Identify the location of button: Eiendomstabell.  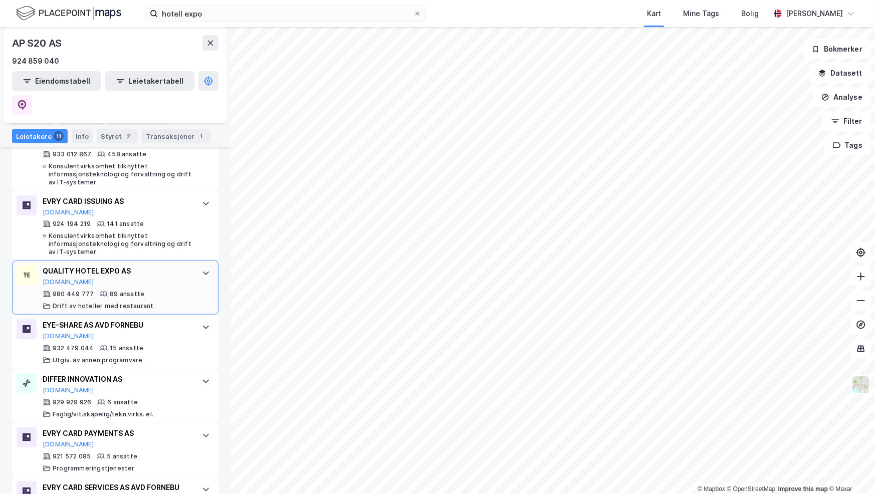
(57, 81).